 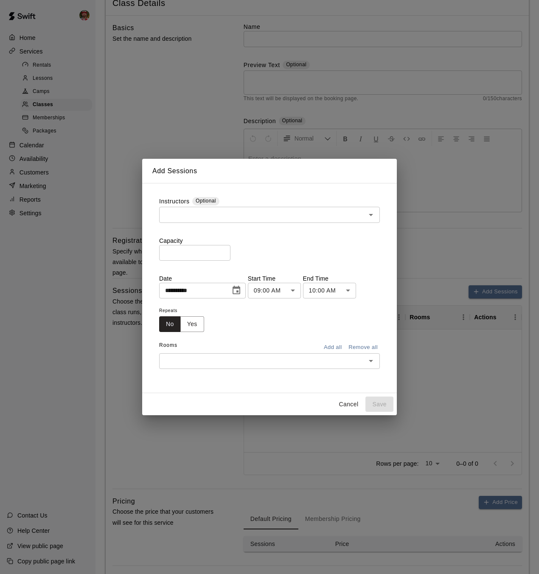 What do you see at coordinates (182, 324) in the screenshot?
I see `div: outlined button group` at bounding box center [182, 324].